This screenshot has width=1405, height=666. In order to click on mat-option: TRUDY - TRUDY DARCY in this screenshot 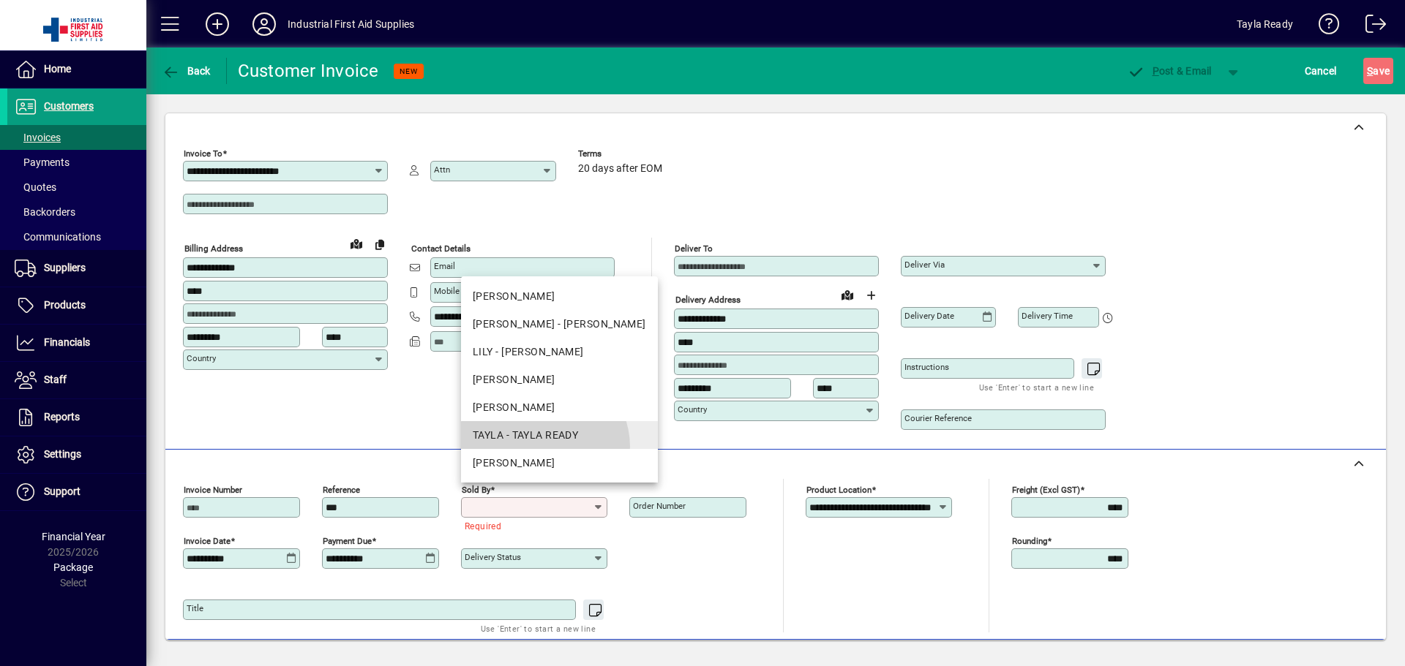, I will do `click(559, 463)`.